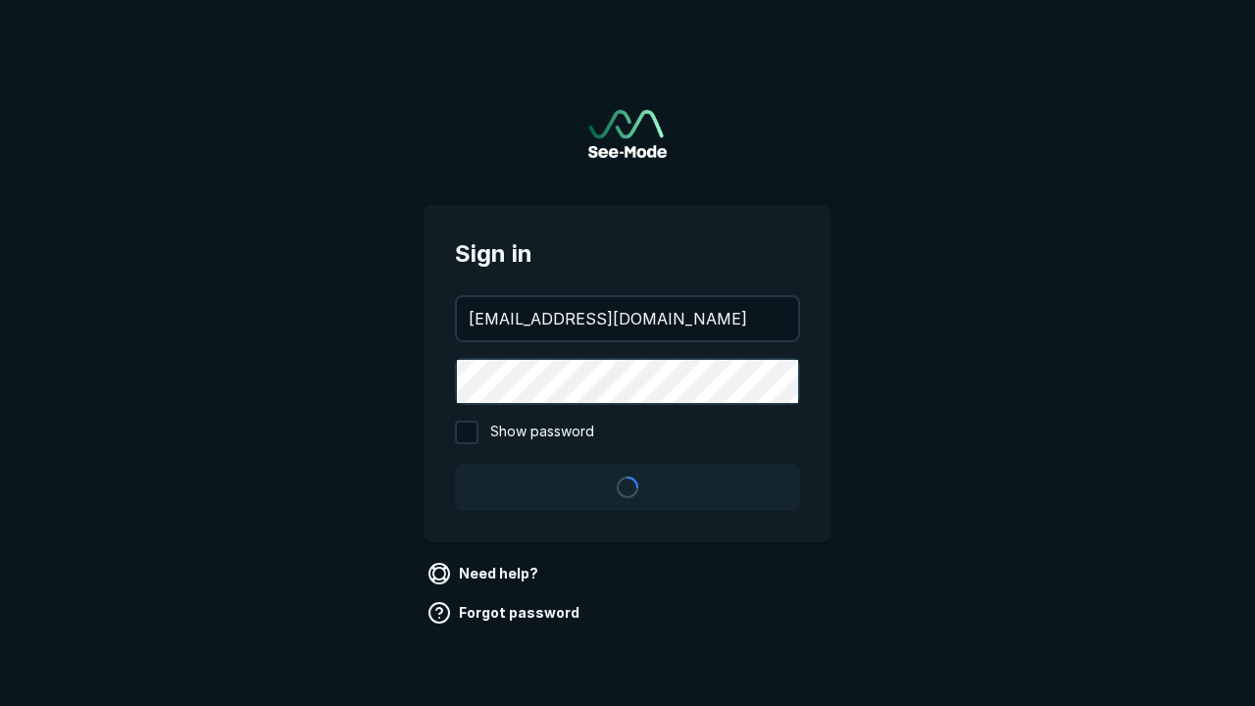 Image resolution: width=1255 pixels, height=706 pixels. What do you see at coordinates (484, 574) in the screenshot?
I see `a: Need help?` at bounding box center [484, 574].